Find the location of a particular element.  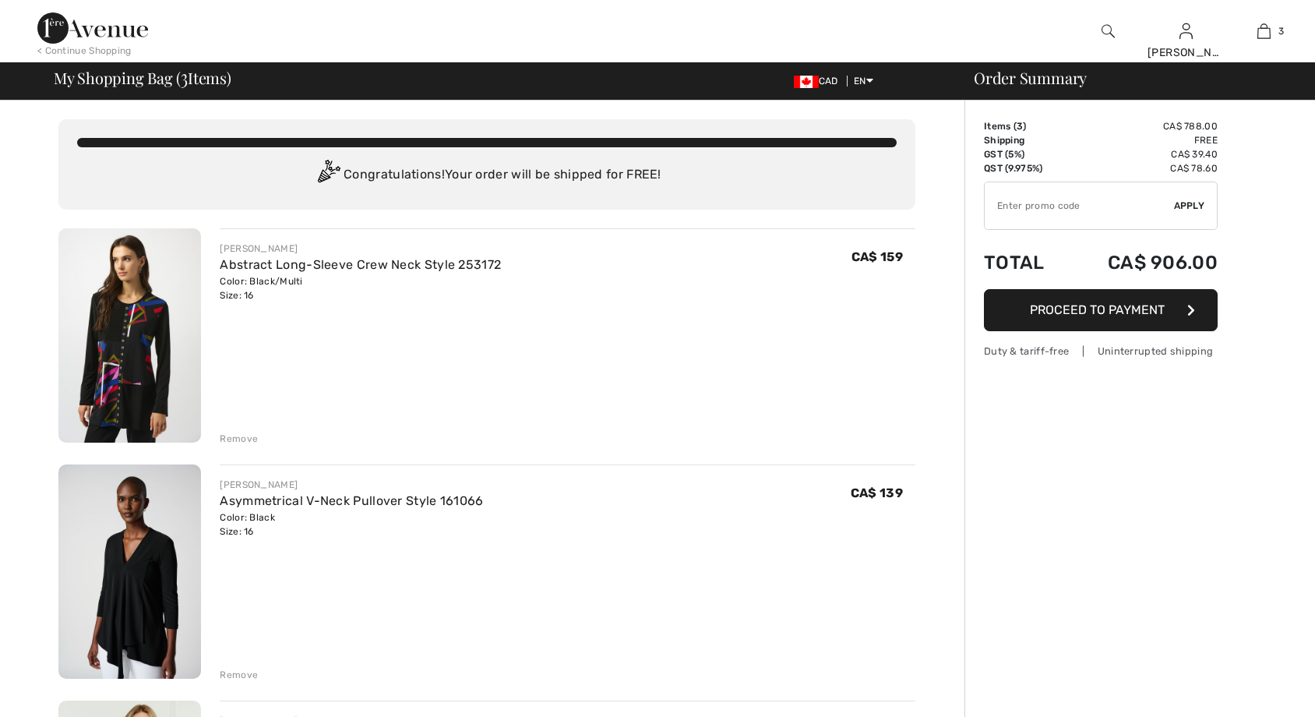

td: Shipping is located at coordinates (1025, 140).